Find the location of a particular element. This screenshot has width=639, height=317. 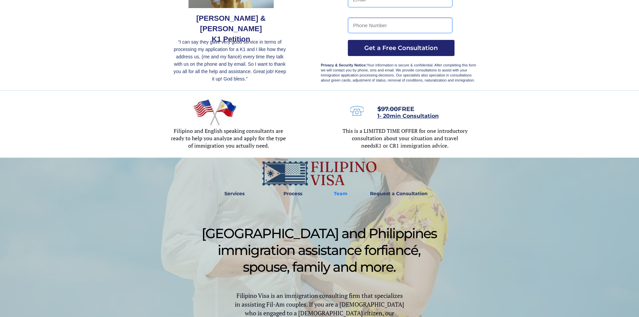

strong: Services is located at coordinates (234, 193).